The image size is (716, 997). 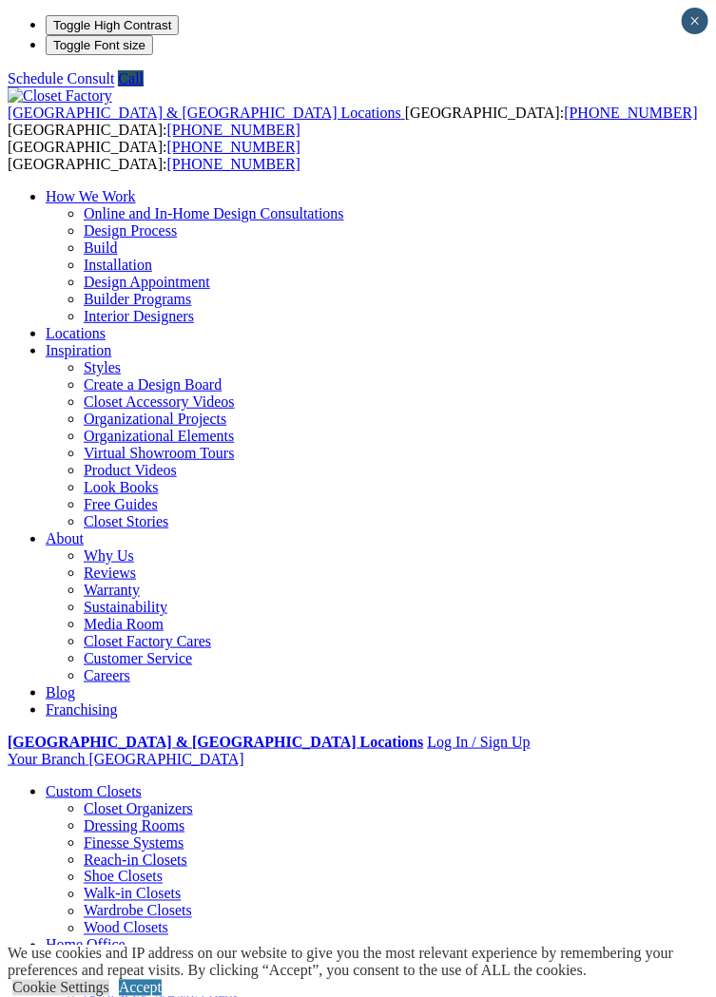 What do you see at coordinates (112, 25) in the screenshot?
I see `span: Toggle High Contrast` at bounding box center [112, 25].